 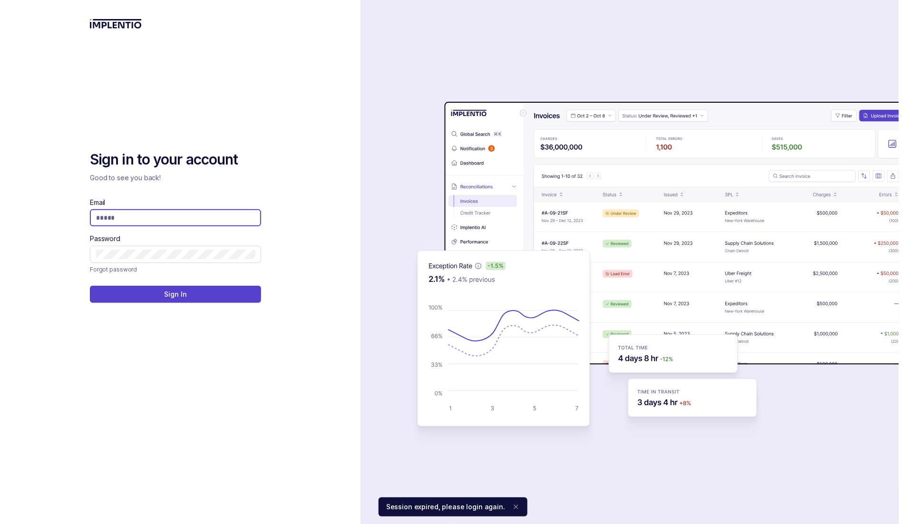 What do you see at coordinates (97, 203) in the screenshot?
I see `label: Email` at bounding box center [97, 203].